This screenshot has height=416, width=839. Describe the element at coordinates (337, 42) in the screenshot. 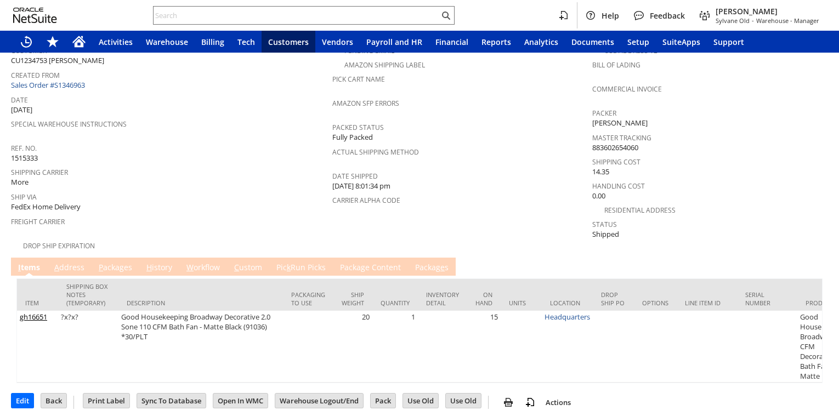

I see `a: Vendors` at that location.